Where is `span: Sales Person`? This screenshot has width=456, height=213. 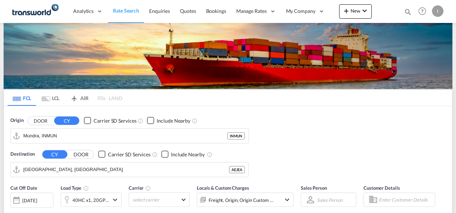 span: Sales Person is located at coordinates (313, 188).